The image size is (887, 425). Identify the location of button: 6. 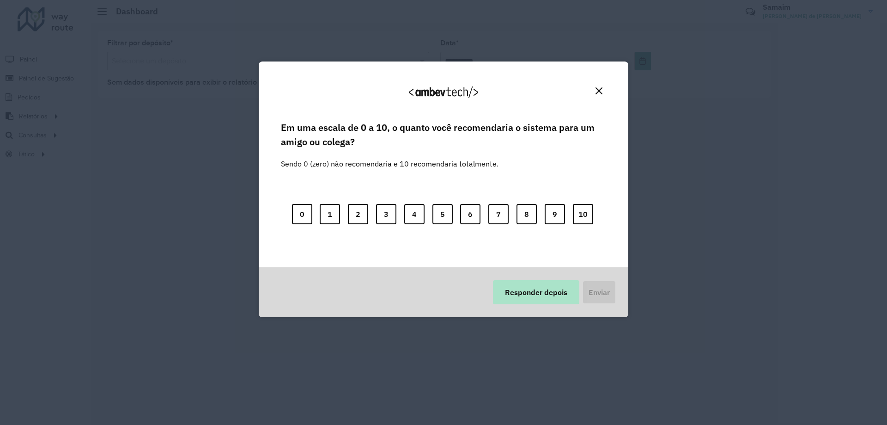
(470, 214).